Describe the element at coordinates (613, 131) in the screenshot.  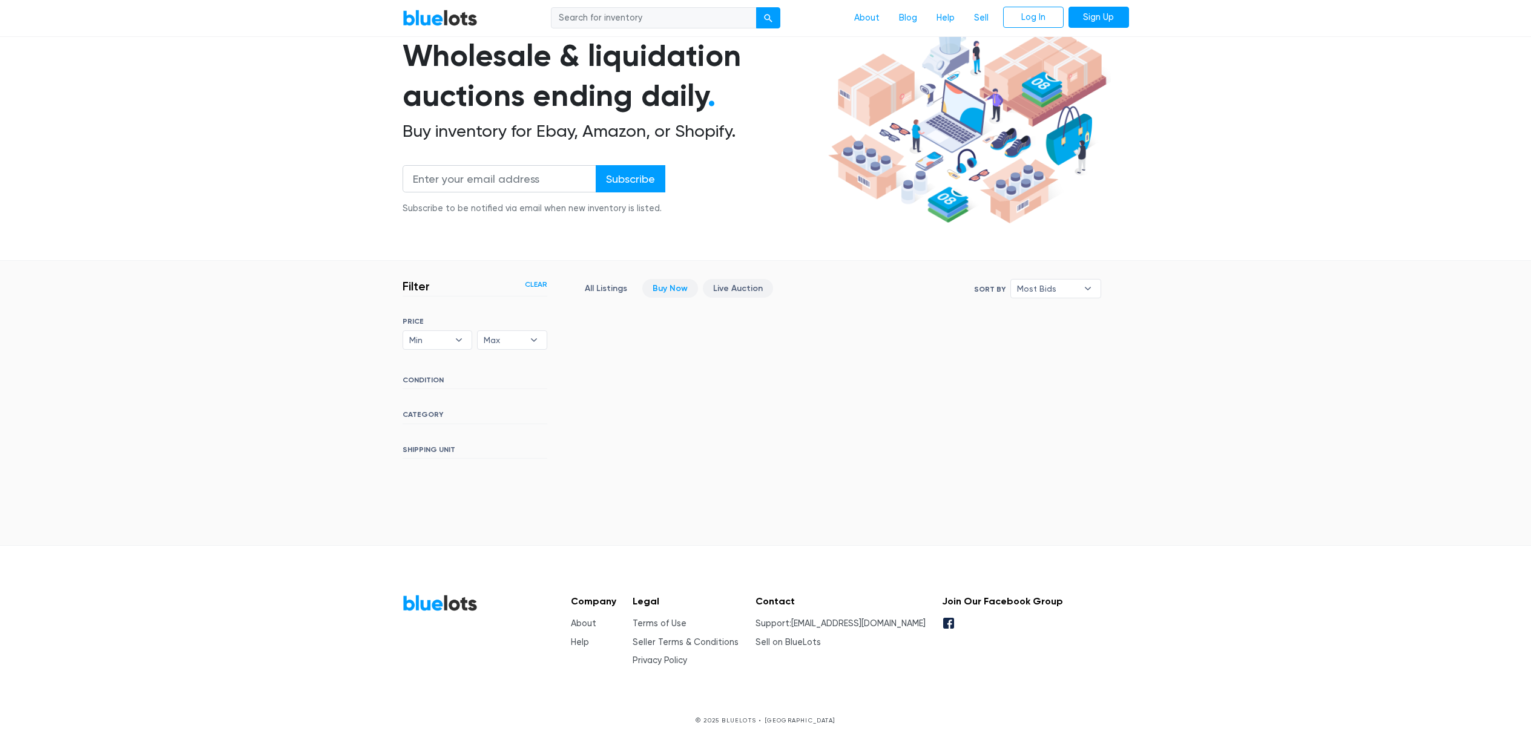
I see `h2: Buy inventory for Ebay, Amazon, or Shopify.` at that location.